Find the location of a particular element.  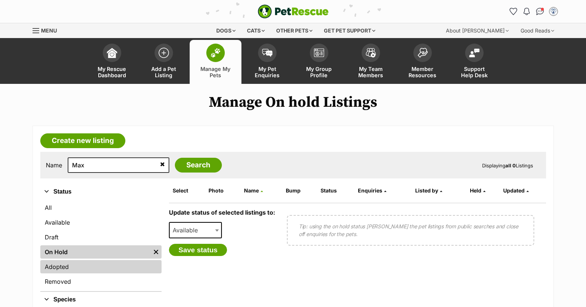

span: translation missing: en.admin.listings.index.attributes.enquiries is located at coordinates (370, 190).